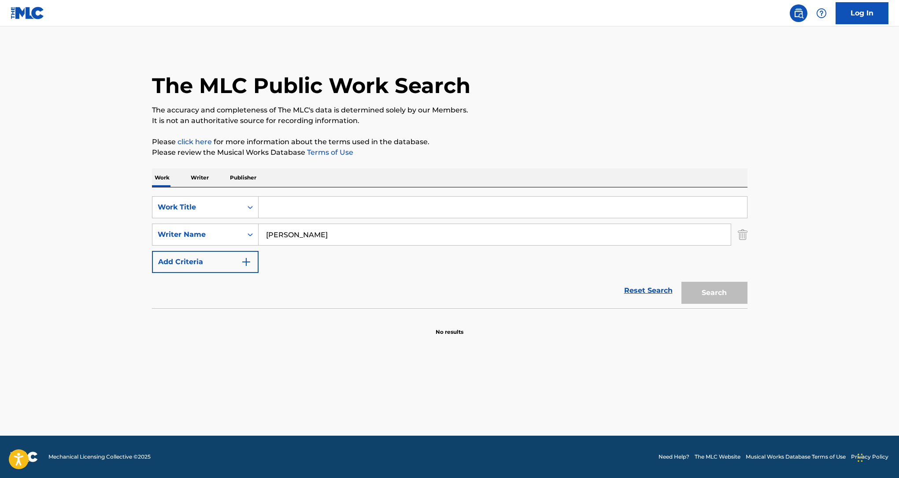  What do you see at coordinates (870, 456) in the screenshot?
I see `a: Privacy Policy` at bounding box center [870, 456].